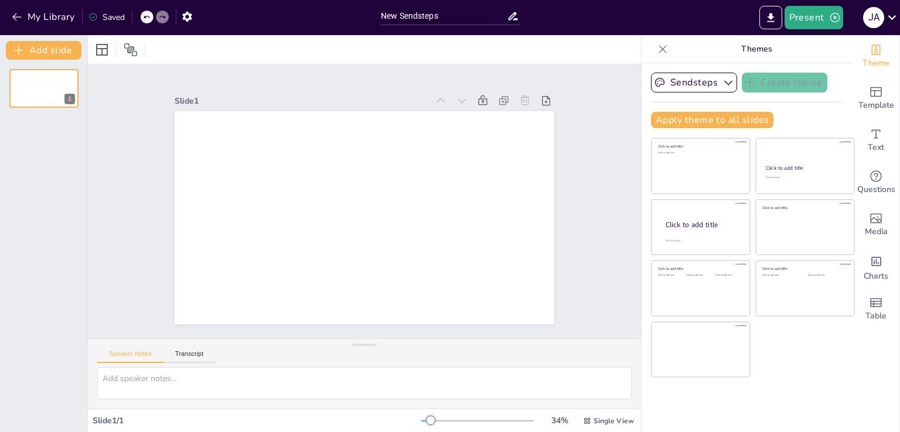 This screenshot has height=432, width=900. Describe the element at coordinates (876, 190) in the screenshot. I see `span: Questions` at that location.